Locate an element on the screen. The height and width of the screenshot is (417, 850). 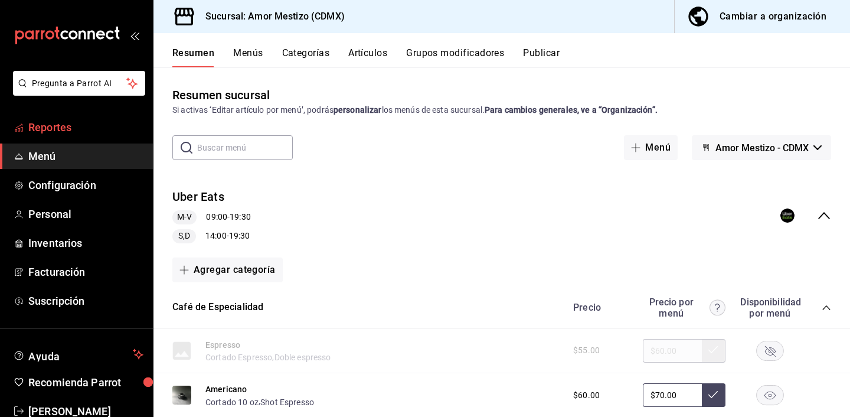
span: Reportes is located at coordinates (86, 127).